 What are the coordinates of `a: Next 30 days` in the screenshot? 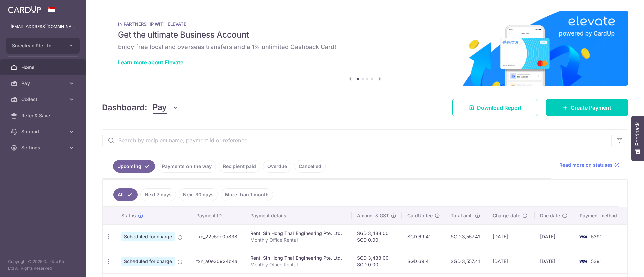 It's located at (198, 195).